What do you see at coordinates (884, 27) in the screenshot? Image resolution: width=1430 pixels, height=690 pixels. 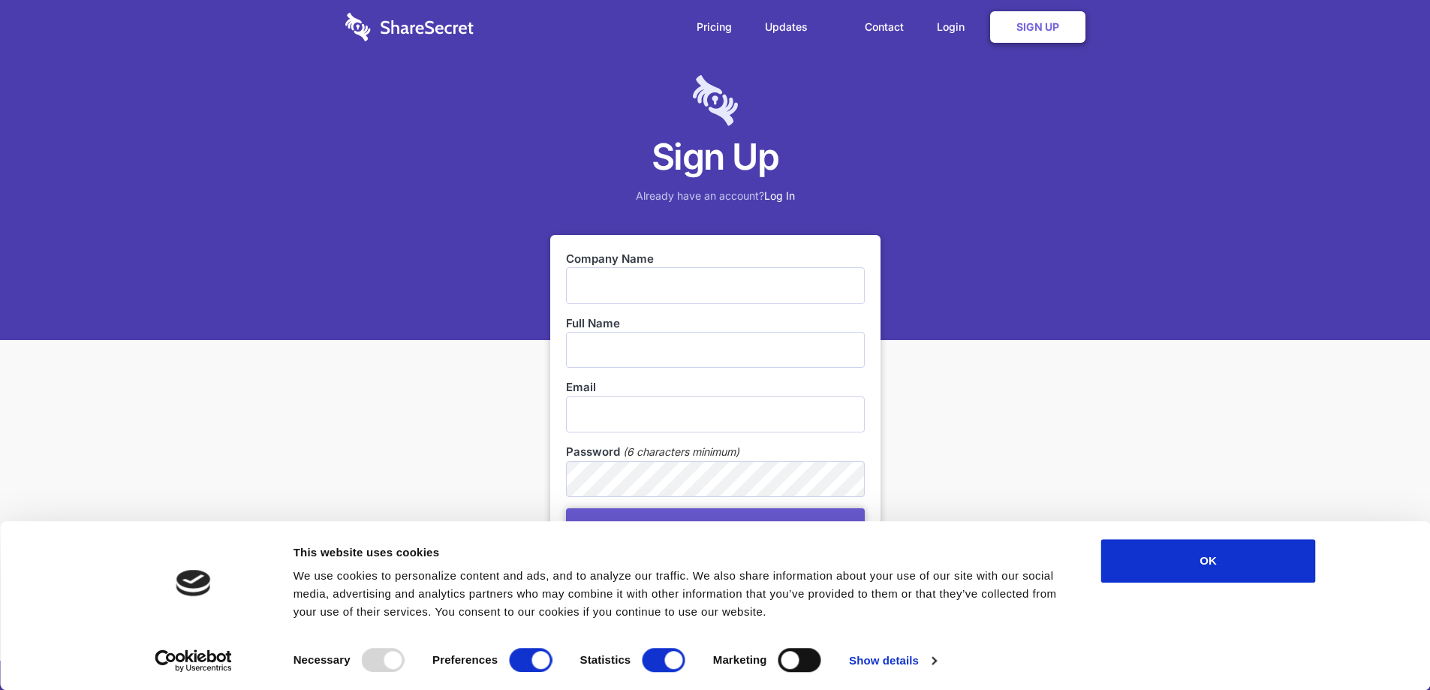 I see `a: Contact` at bounding box center [884, 27].